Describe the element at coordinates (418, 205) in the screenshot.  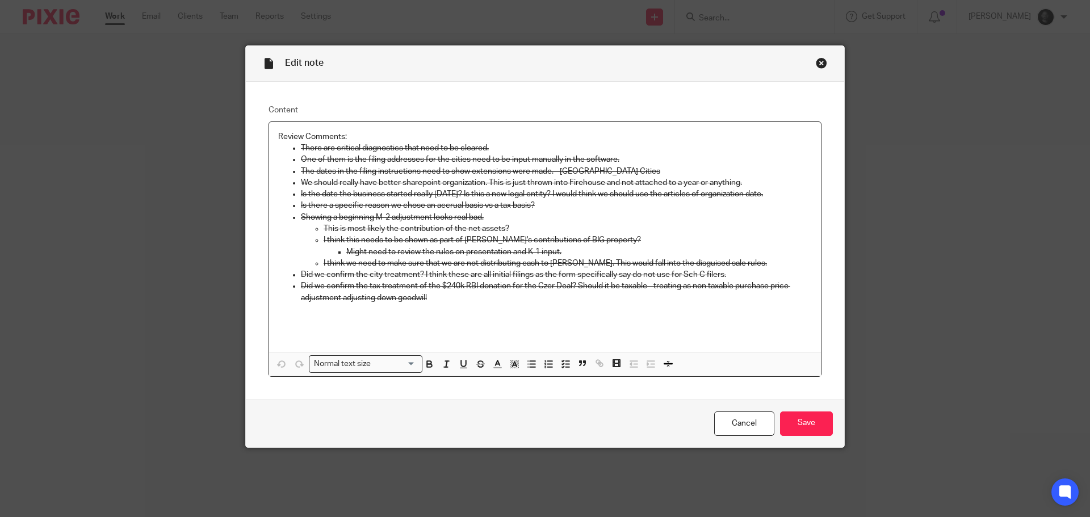
I see `s: Is there a specific reason we chose an accrual basis vs a tax basis?` at that location.